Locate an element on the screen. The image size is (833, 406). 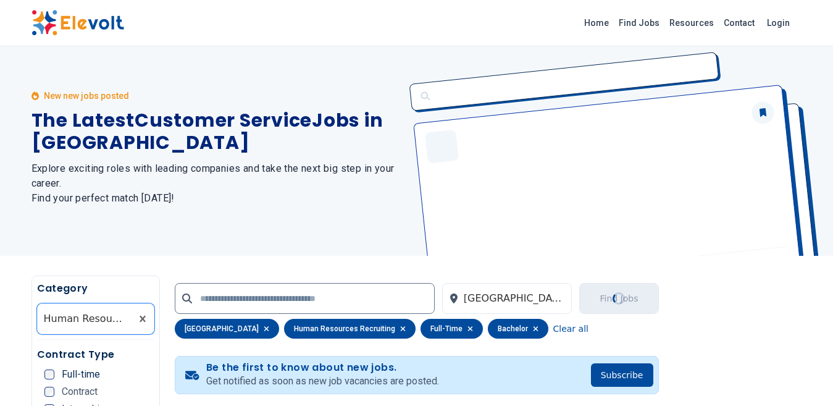
div: Loading... is located at coordinates (619, 298).